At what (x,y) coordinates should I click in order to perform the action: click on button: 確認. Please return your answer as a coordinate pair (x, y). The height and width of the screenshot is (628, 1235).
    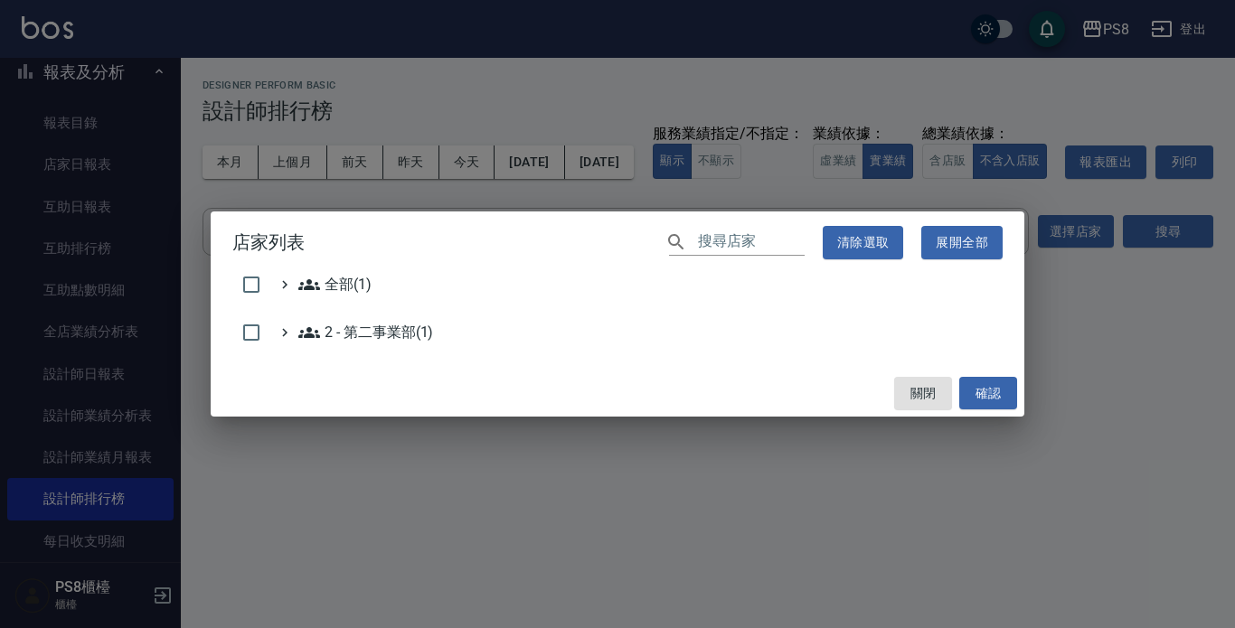
    Looking at the image, I should click on (988, 393).